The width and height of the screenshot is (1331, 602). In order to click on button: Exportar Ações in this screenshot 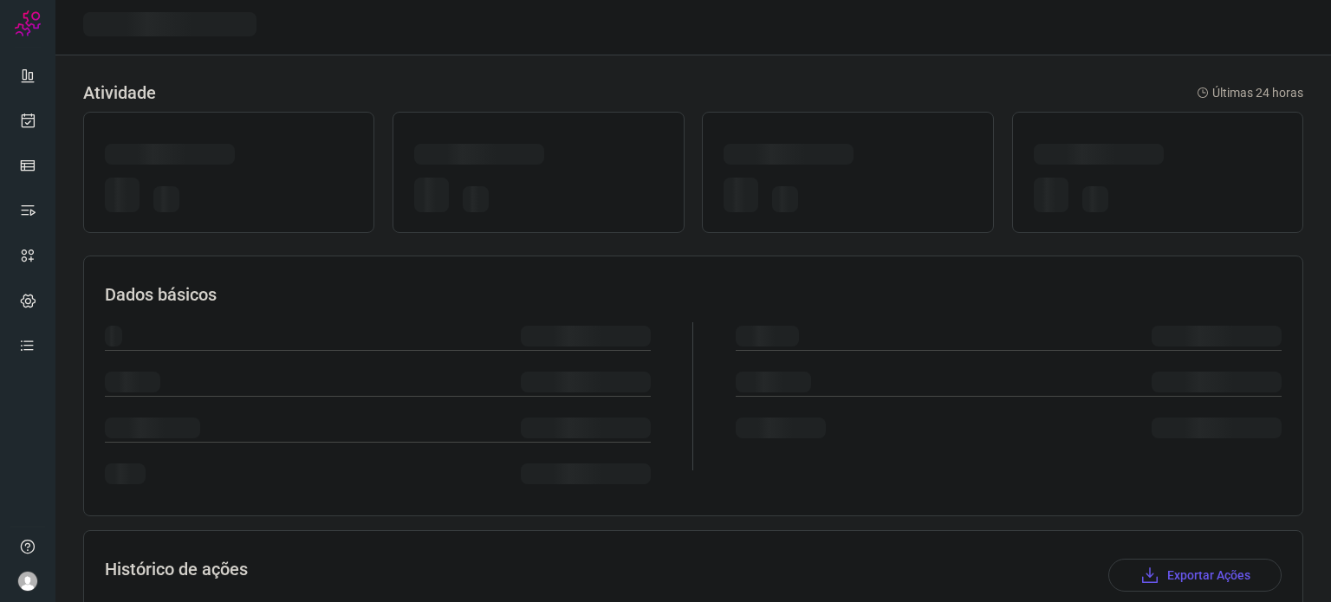, I will do `click(1195, 575)`.